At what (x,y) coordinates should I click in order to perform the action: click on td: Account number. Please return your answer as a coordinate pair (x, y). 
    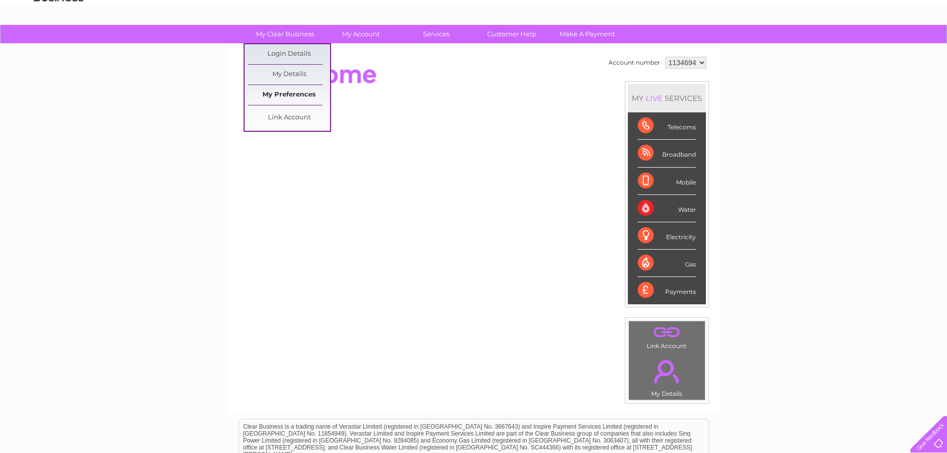
    Looking at the image, I should click on (634, 63).